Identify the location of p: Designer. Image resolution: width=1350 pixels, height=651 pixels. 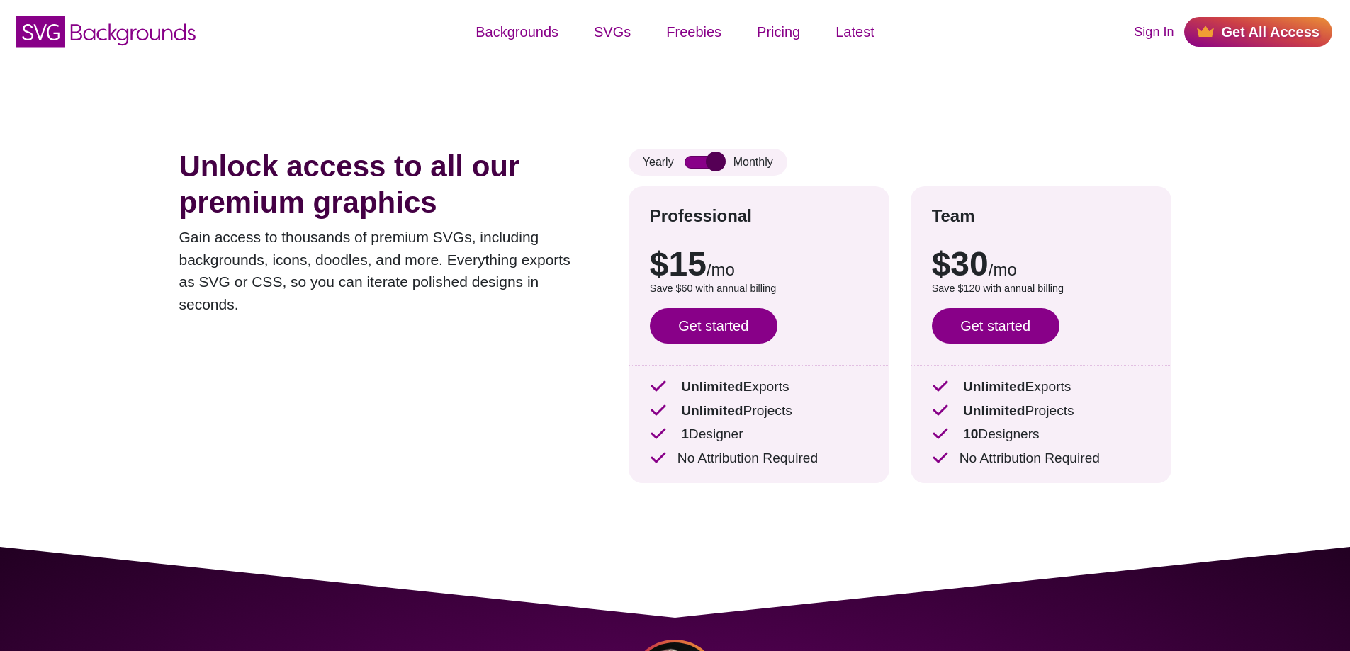
(759, 434).